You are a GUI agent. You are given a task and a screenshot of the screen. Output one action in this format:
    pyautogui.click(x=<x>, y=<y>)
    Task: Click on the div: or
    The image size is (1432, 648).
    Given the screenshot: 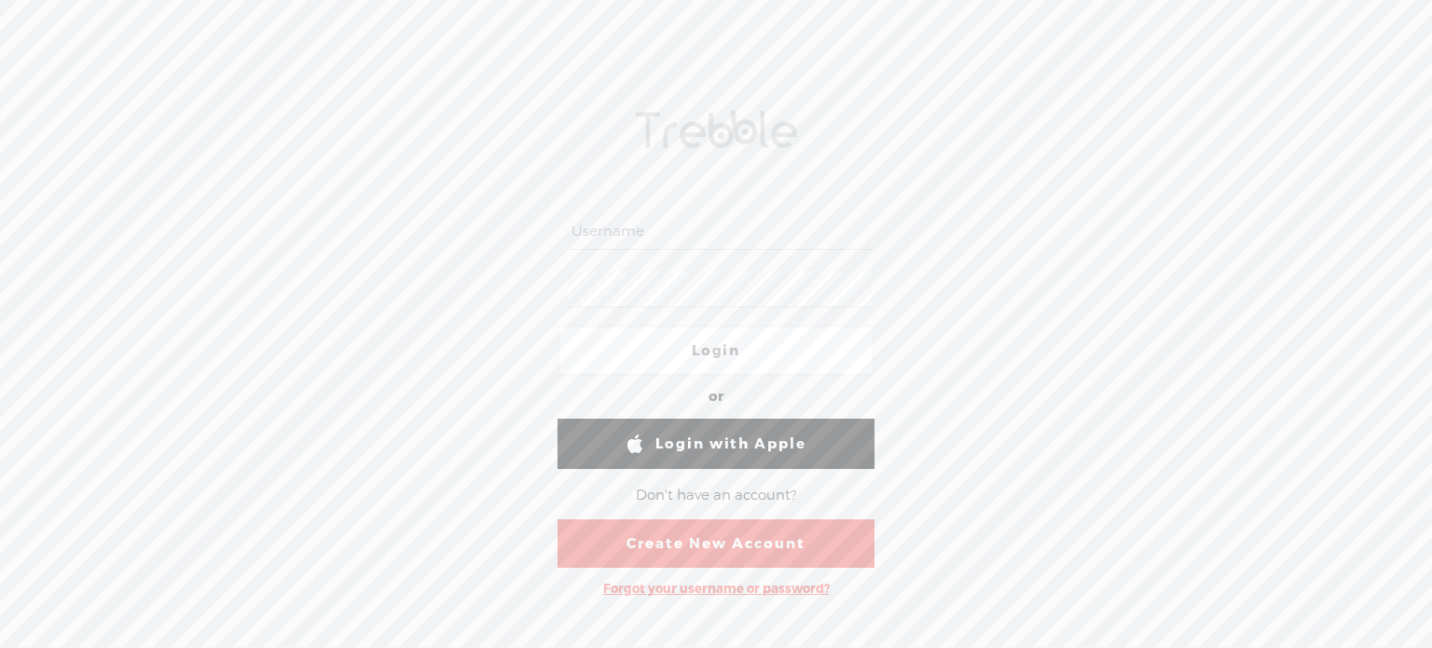 What is the action you would take?
    pyautogui.click(x=716, y=397)
    